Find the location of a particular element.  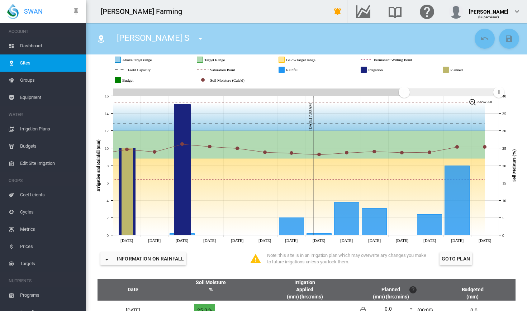

tspan: 2 is located at coordinates (108, 218).